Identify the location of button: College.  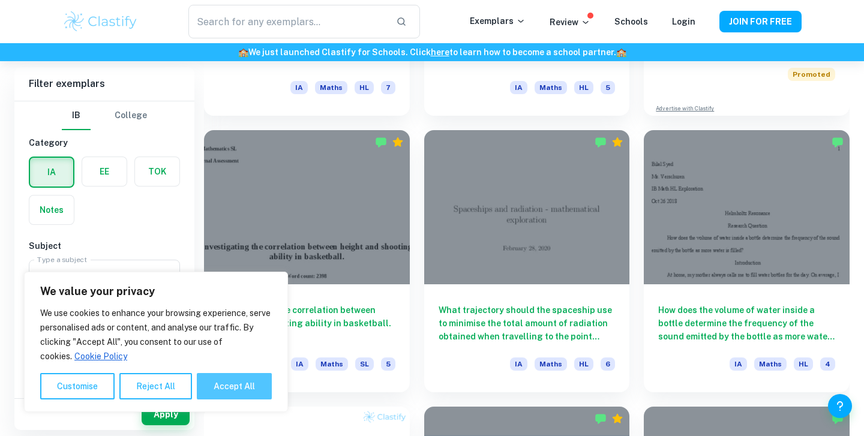
(131, 116).